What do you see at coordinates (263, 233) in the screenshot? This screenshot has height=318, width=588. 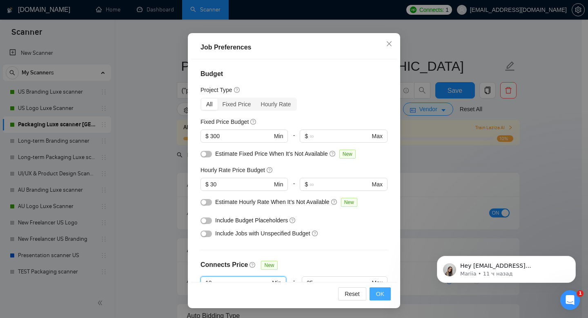 I see `span: Include Jobs with Unspecified Budget` at bounding box center [263, 233].